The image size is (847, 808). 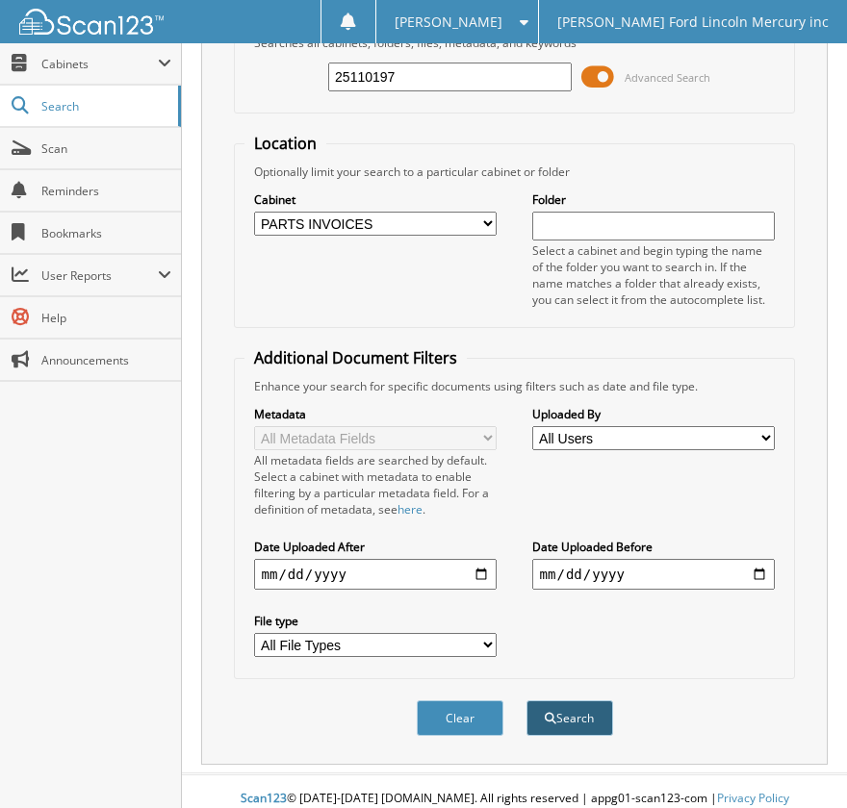 I want to click on span: Scan, so click(x=106, y=148).